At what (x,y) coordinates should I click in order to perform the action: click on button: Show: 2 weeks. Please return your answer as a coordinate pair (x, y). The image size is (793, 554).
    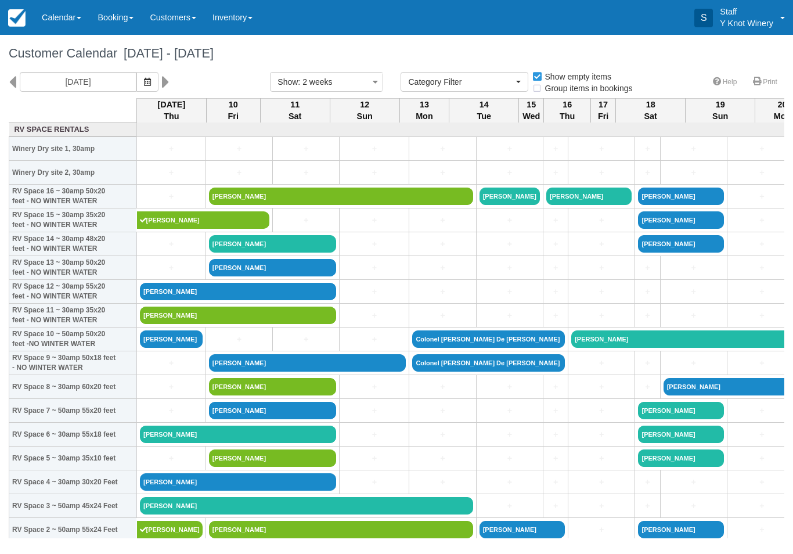
    Looking at the image, I should click on (326, 82).